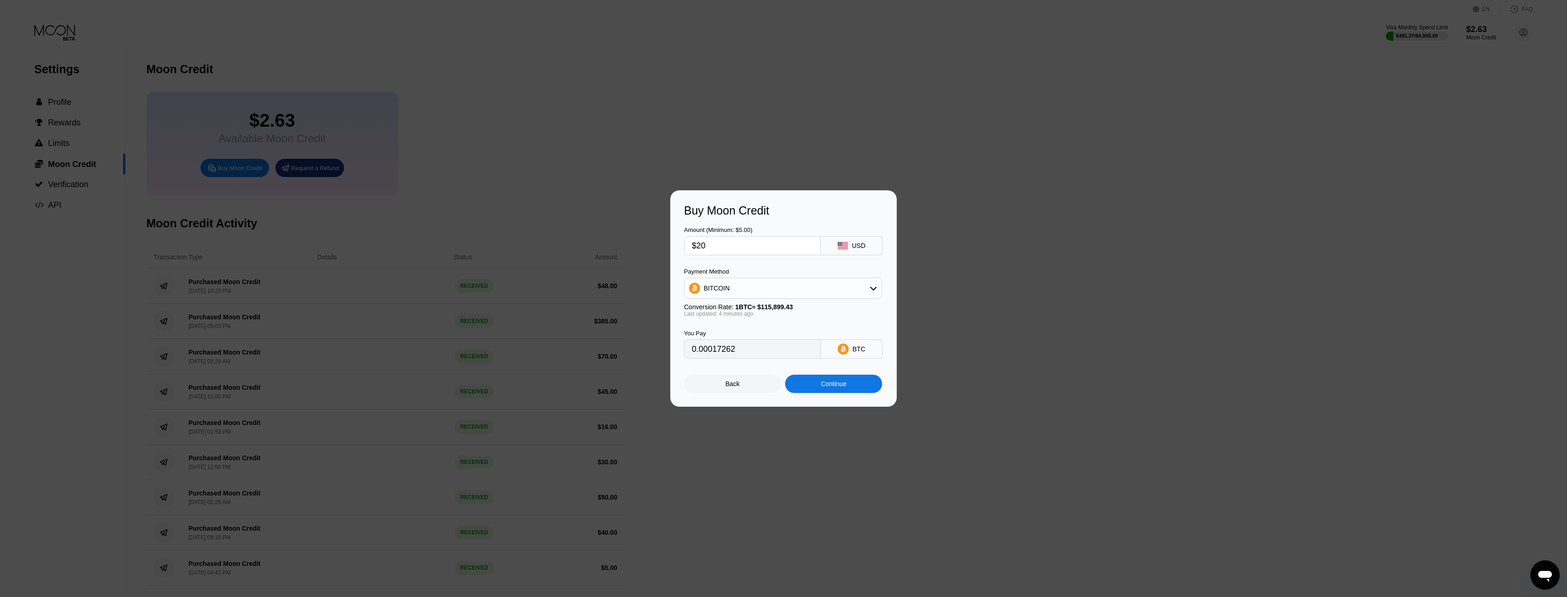 The width and height of the screenshot is (1567, 597). What do you see at coordinates (784, 211) in the screenshot?
I see `div: Buy Moon Credit` at bounding box center [784, 211].